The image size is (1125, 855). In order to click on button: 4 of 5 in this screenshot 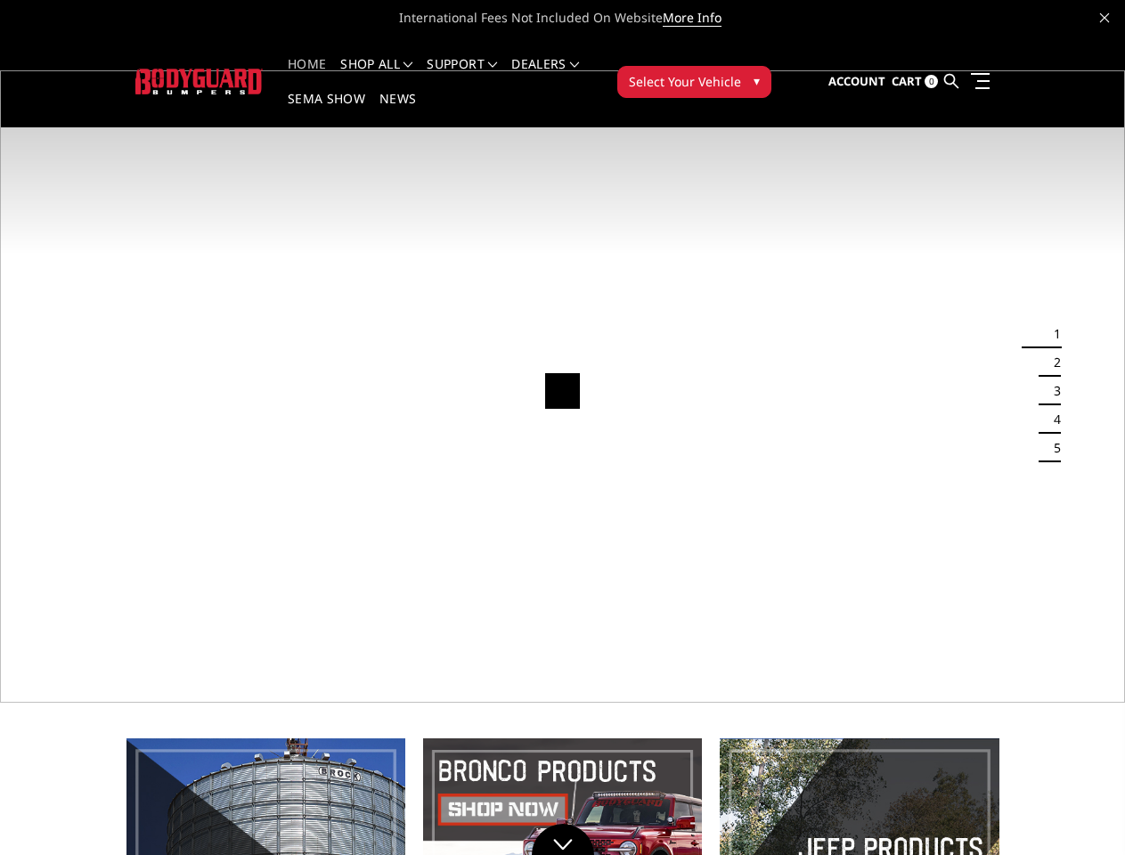, I will do `click(1052, 419)`.